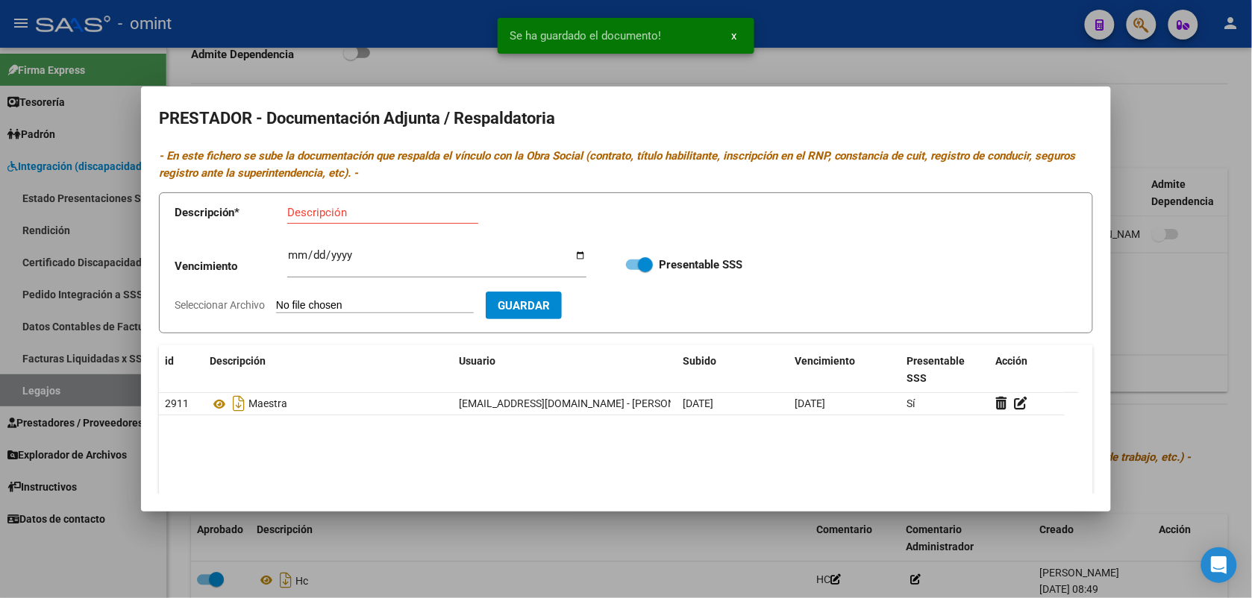  I want to click on span: Usuario, so click(477, 361).